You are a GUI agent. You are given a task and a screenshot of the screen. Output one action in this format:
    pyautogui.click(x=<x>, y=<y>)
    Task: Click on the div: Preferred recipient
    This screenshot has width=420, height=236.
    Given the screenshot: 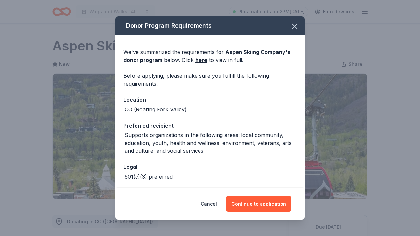 What is the action you would take?
    pyautogui.click(x=210, y=126)
    